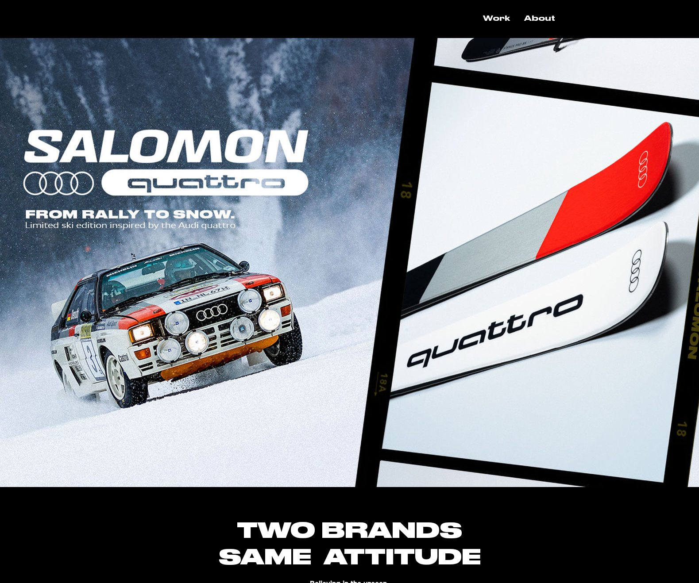  Describe the element at coordinates (540, 19) in the screenshot. I see `a: About` at that location.